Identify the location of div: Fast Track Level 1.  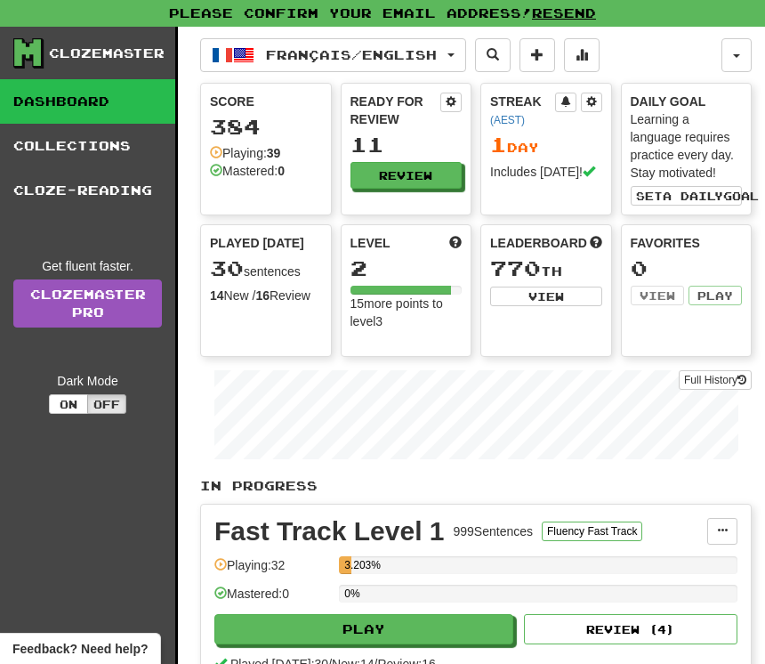
(329, 531).